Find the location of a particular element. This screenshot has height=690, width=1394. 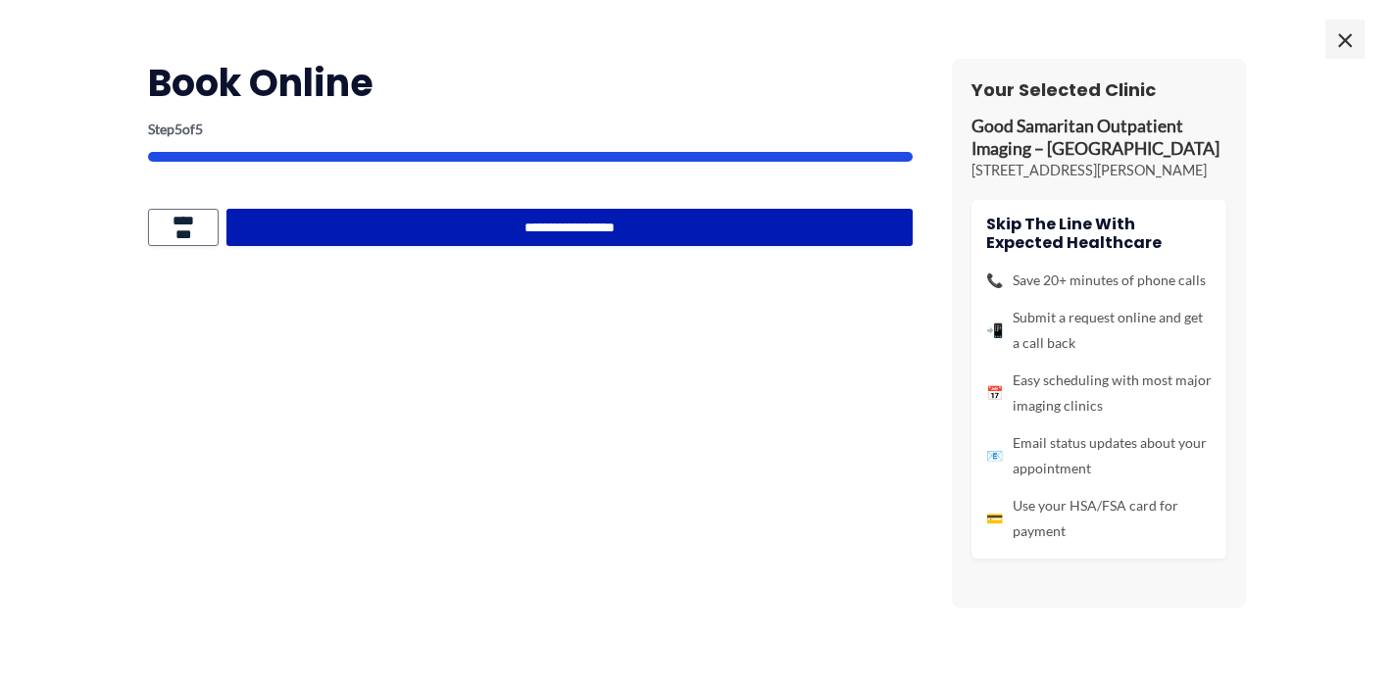

li: Save 20+ minutes of phone calls is located at coordinates (1099, 280).